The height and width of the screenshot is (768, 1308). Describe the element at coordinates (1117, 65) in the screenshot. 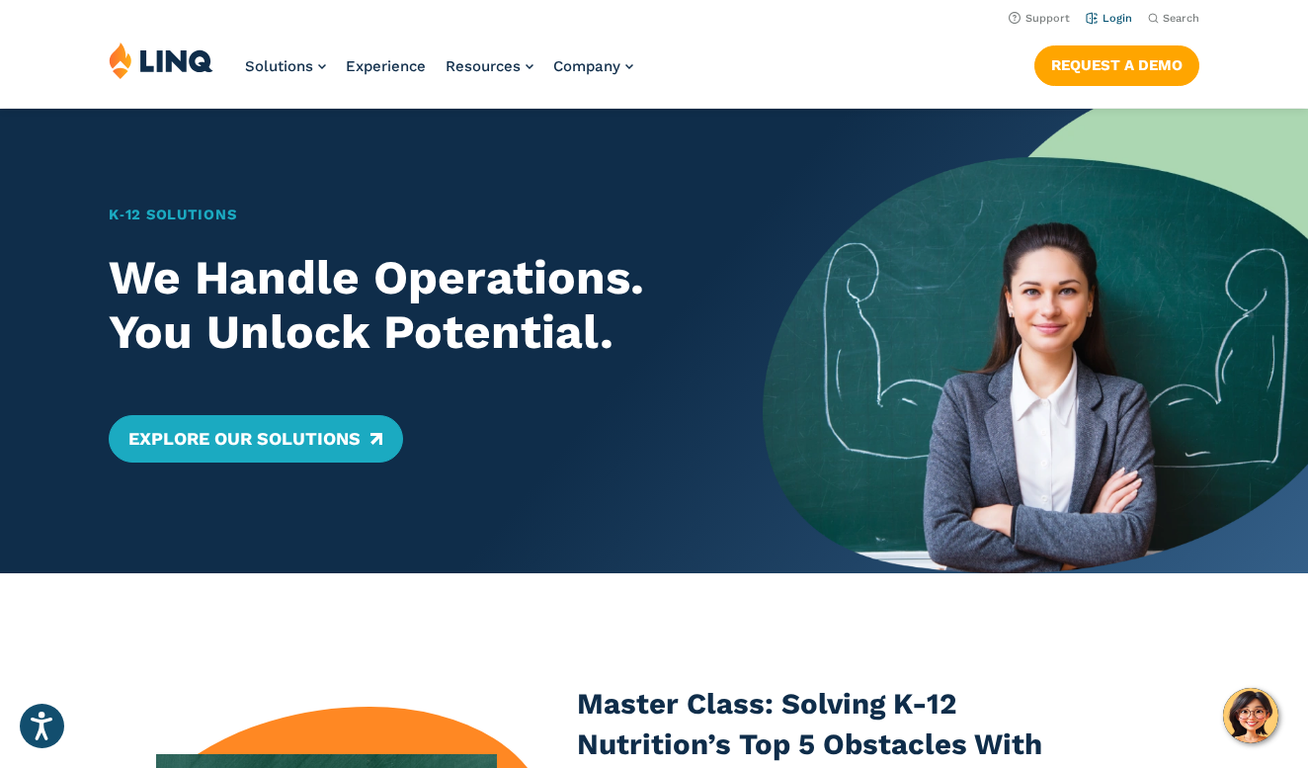

I see `a: Request a Demo` at that location.